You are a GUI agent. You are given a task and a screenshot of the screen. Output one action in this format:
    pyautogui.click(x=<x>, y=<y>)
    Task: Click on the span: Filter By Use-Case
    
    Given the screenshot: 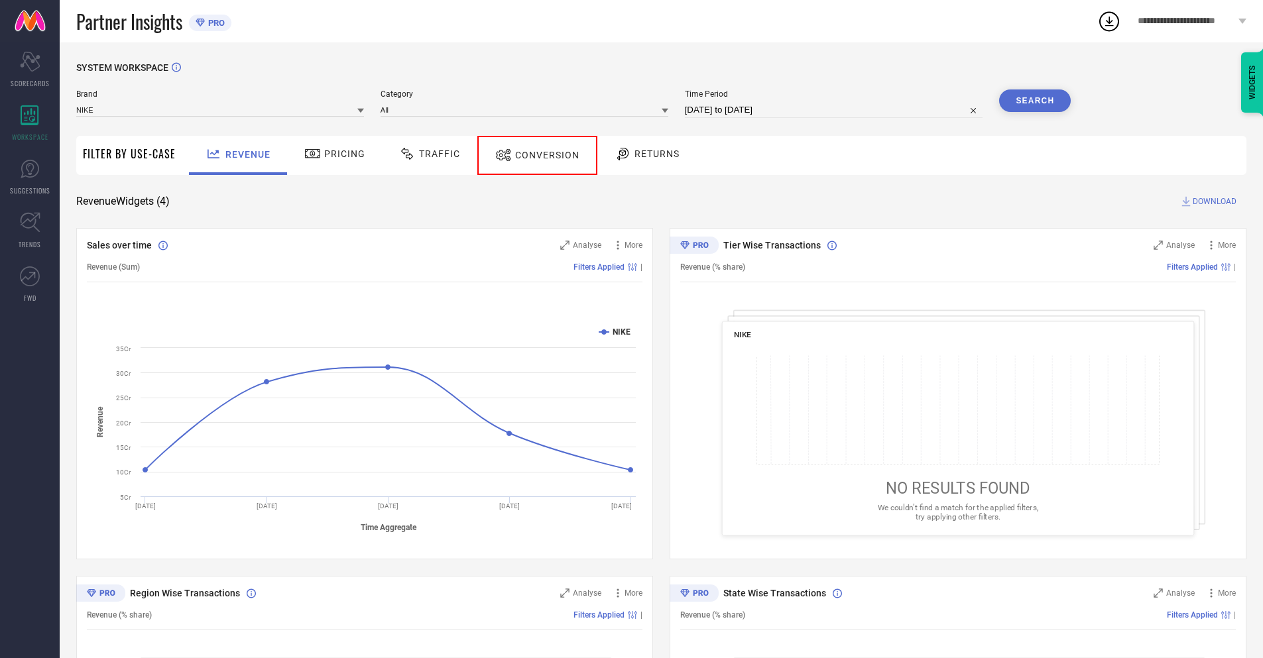 What is the action you would take?
    pyautogui.click(x=129, y=154)
    